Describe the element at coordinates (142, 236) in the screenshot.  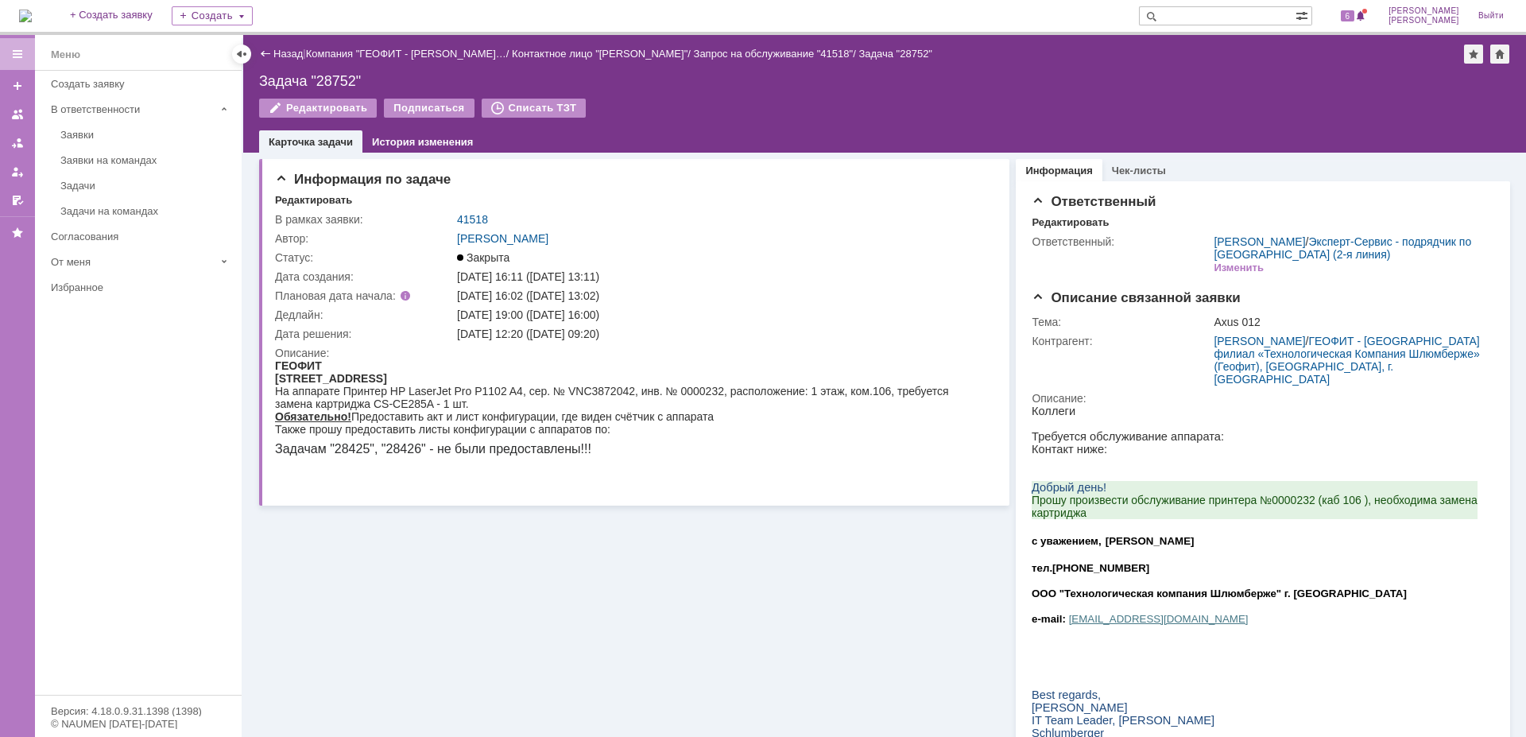
I see `div: Согласования` at that location.